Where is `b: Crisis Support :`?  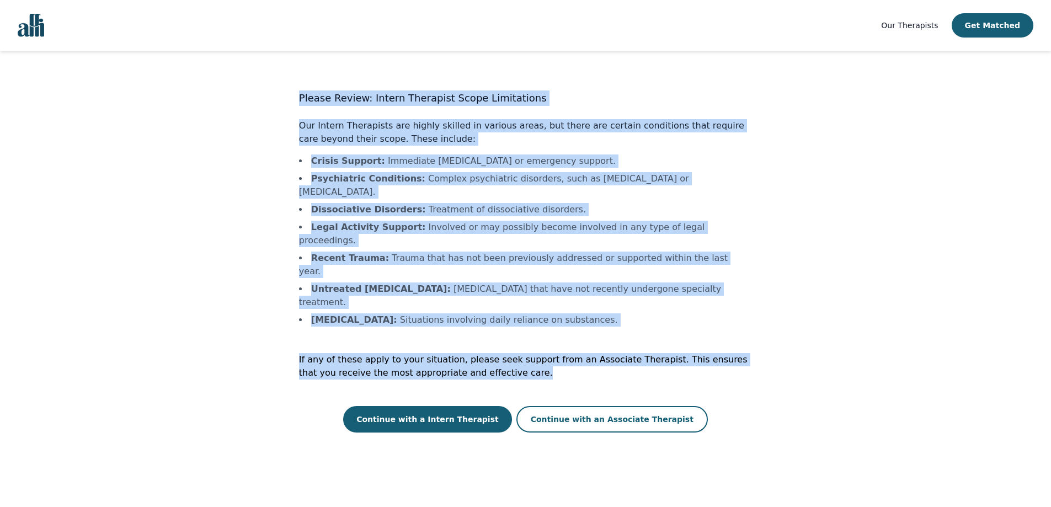 b: Crisis Support : is located at coordinates (348, 160).